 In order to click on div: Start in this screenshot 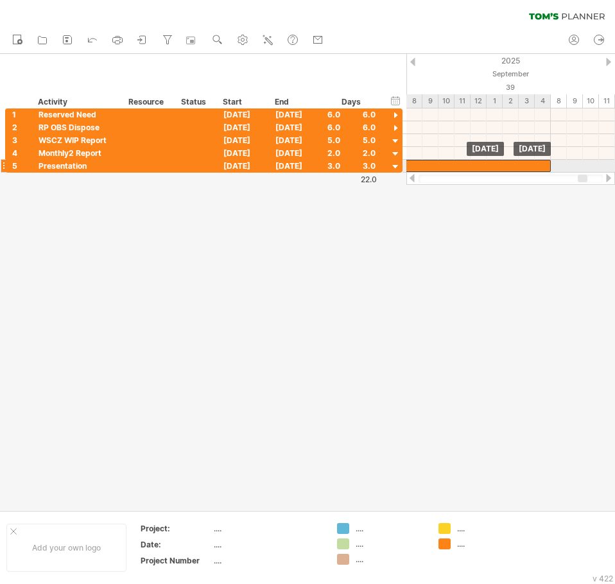, I will do `click(242, 102)`.